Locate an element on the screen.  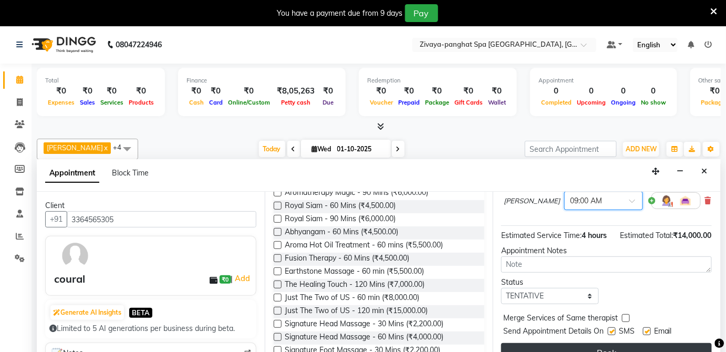
span: +4 is located at coordinates (121, 147).